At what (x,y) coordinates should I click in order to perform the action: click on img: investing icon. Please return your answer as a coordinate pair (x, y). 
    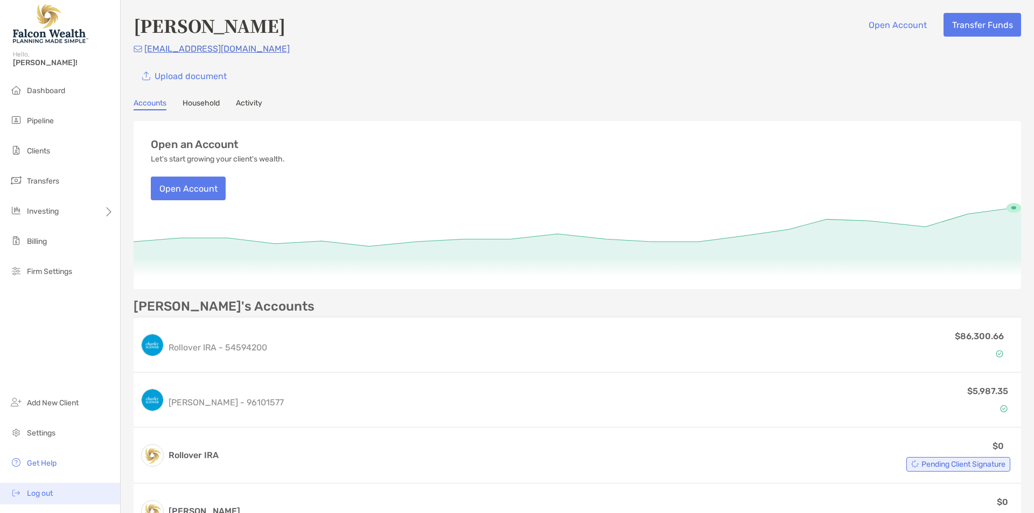
    Looking at the image, I should click on (16, 210).